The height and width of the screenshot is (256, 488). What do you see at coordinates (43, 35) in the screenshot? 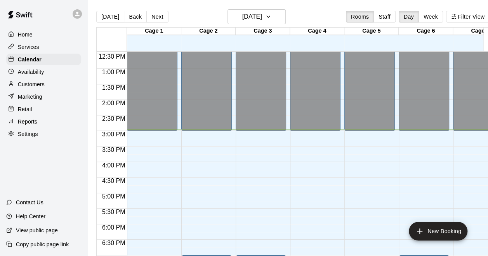
I see `a: Home` at bounding box center [43, 35].